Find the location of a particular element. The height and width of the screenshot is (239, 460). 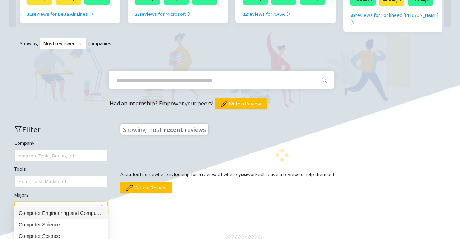

input: Majors is located at coordinates (34, 207).